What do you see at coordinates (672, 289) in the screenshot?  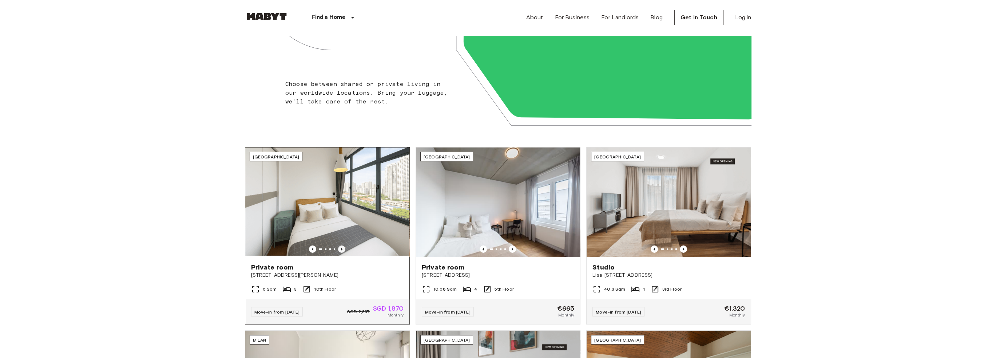 I see `span: 3rd Floor` at bounding box center [672, 289].